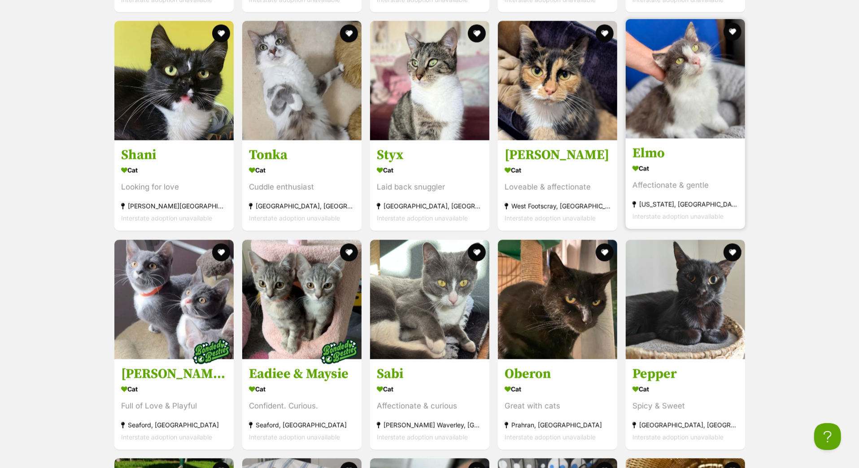  Describe the element at coordinates (430, 405) in the screenshot. I see `div: Affectionate & curious` at that location.